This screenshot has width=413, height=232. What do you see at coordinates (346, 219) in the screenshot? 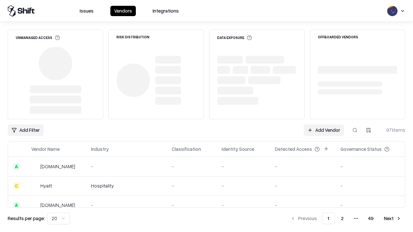
I see `nav: pagination` at bounding box center [346, 219].